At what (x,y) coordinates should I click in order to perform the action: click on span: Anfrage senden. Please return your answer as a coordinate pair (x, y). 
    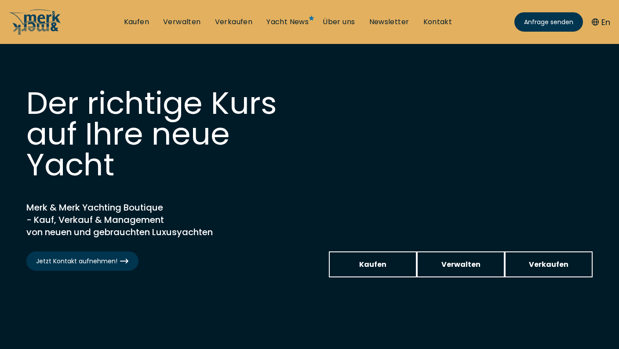
    Looking at the image, I should click on (548, 22).